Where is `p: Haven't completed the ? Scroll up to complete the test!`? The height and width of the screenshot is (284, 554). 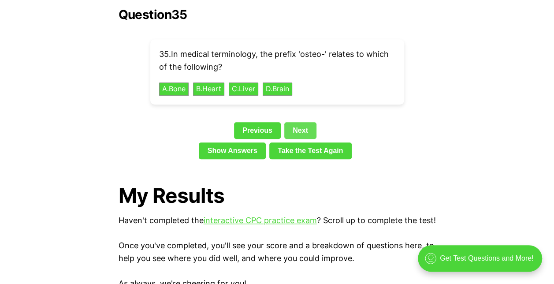
p: Haven't completed the ? Scroll up to complete the test! is located at coordinates (277, 220).